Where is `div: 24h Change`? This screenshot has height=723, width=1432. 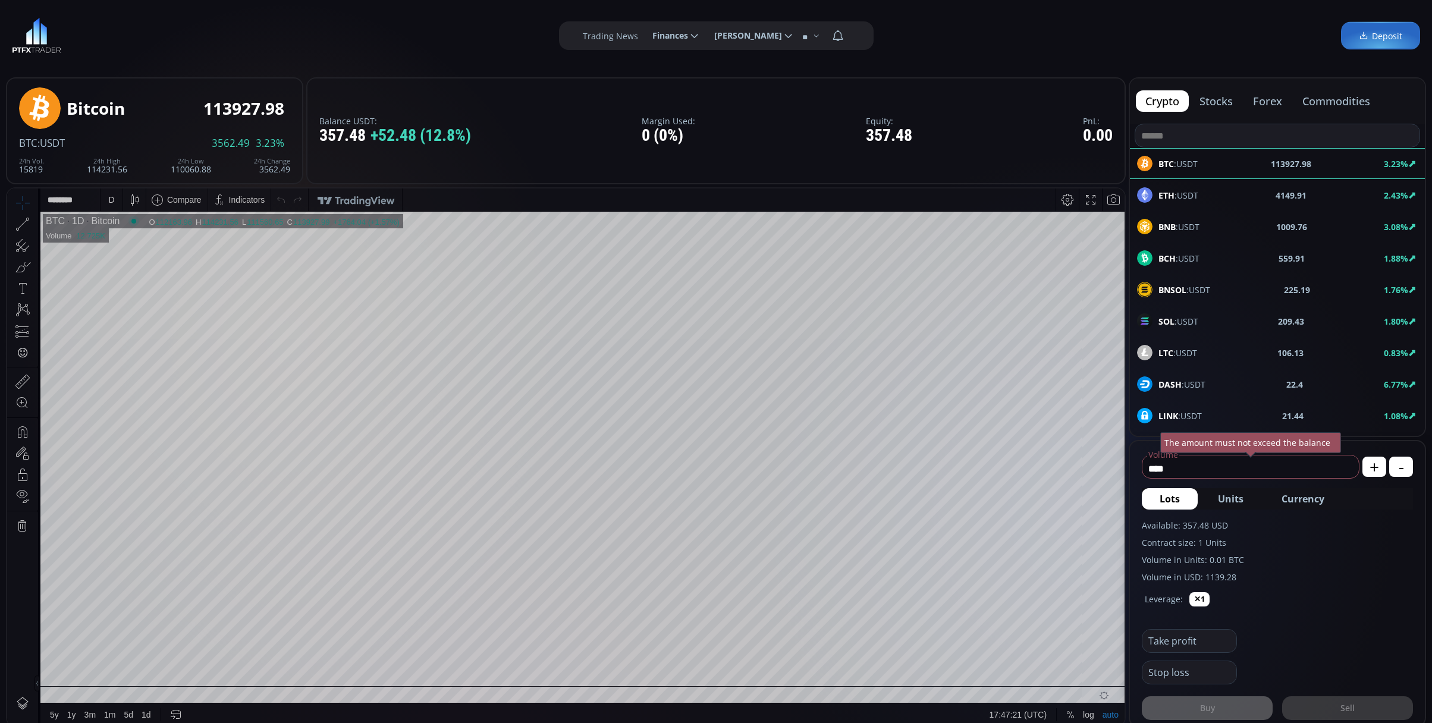 div: 24h Change is located at coordinates (272, 161).